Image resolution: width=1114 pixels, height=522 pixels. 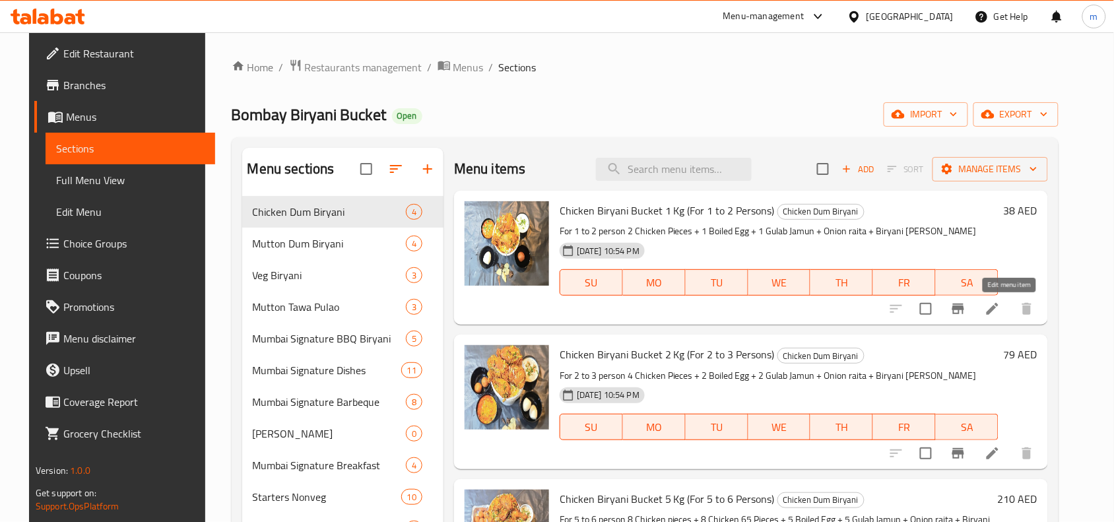 I want to click on span: Choice Groups, so click(x=134, y=244).